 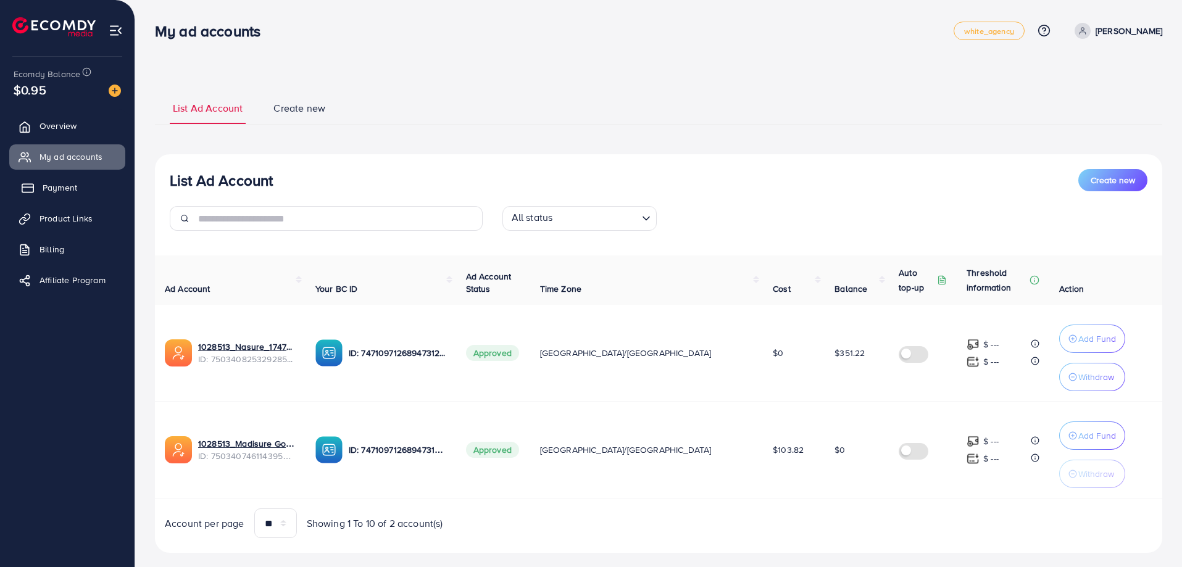 I want to click on span: Showing 1 To 10 of 2 account(s), so click(x=375, y=523).